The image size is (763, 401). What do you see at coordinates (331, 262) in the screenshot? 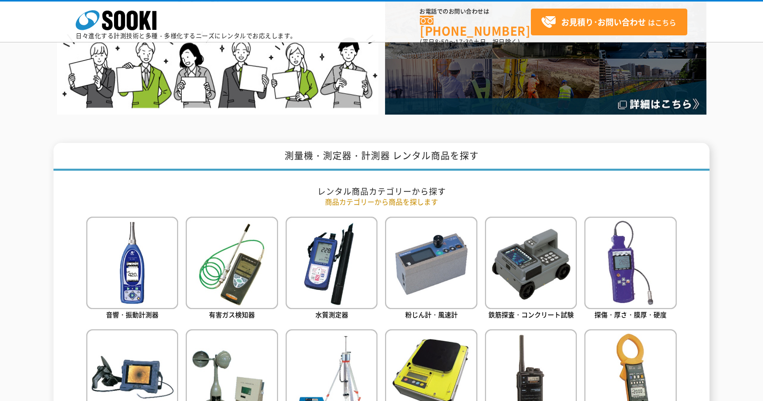
I see `img: 水質測定器` at bounding box center [331, 262].